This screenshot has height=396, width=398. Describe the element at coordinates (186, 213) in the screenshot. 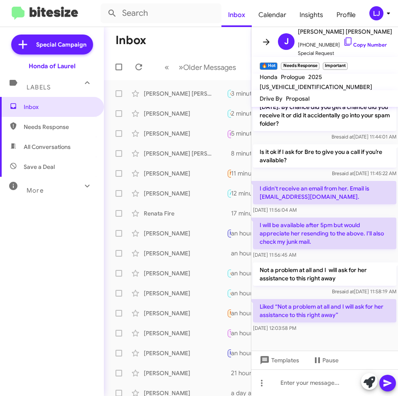

I see `div: Renata Fire` at that location.